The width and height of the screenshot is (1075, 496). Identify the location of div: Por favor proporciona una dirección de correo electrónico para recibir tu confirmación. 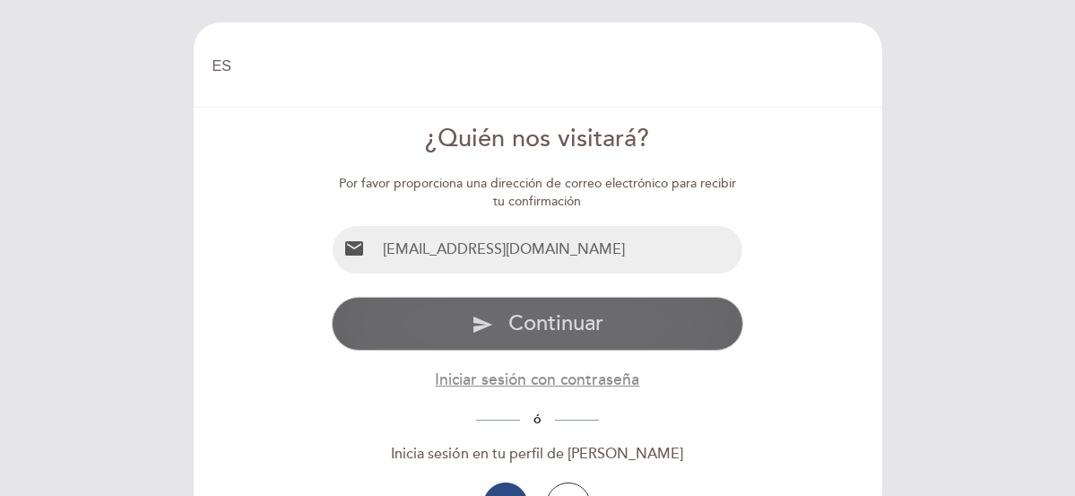
(537, 193).